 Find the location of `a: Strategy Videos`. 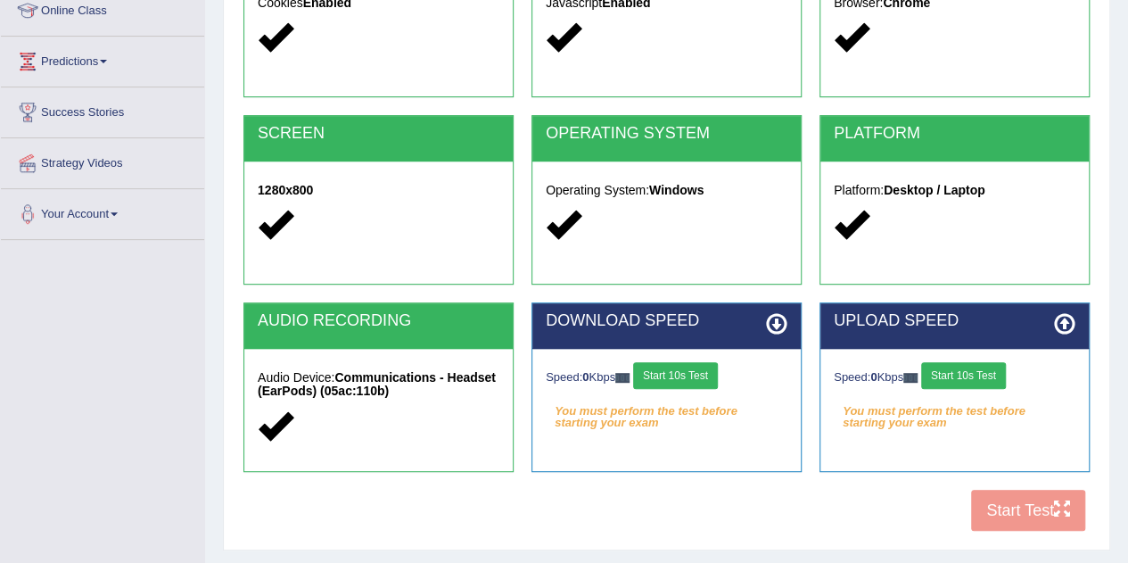

a: Strategy Videos is located at coordinates (103, 160).